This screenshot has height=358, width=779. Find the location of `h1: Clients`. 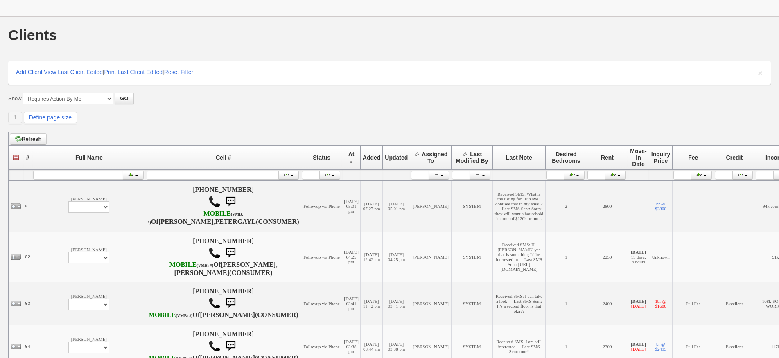

h1: Clients is located at coordinates (32, 35).